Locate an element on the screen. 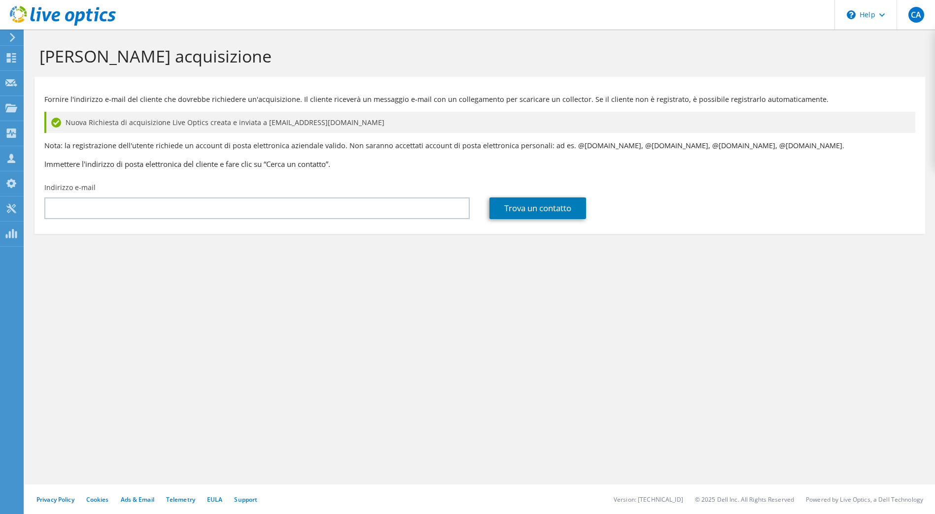 This screenshot has height=514, width=935. p: Fornire l'indirizzo e-mail del cliente che dovrebbe richiedere un'acquisizione. Il cliente riceve... is located at coordinates (479, 100).